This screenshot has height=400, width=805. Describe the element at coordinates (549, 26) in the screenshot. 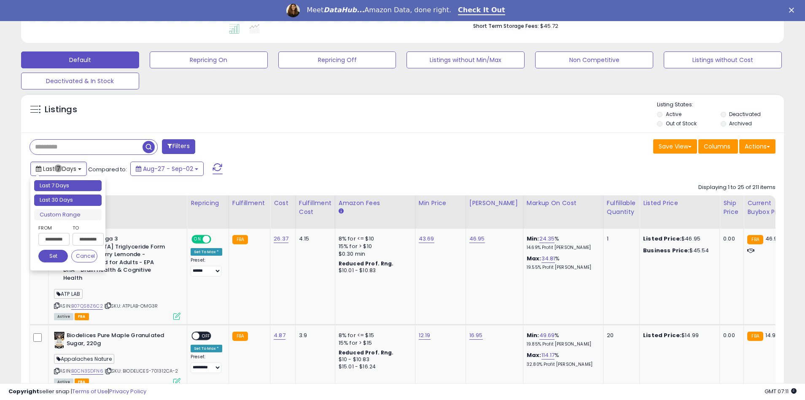

I see `span: $45.72` at that location.